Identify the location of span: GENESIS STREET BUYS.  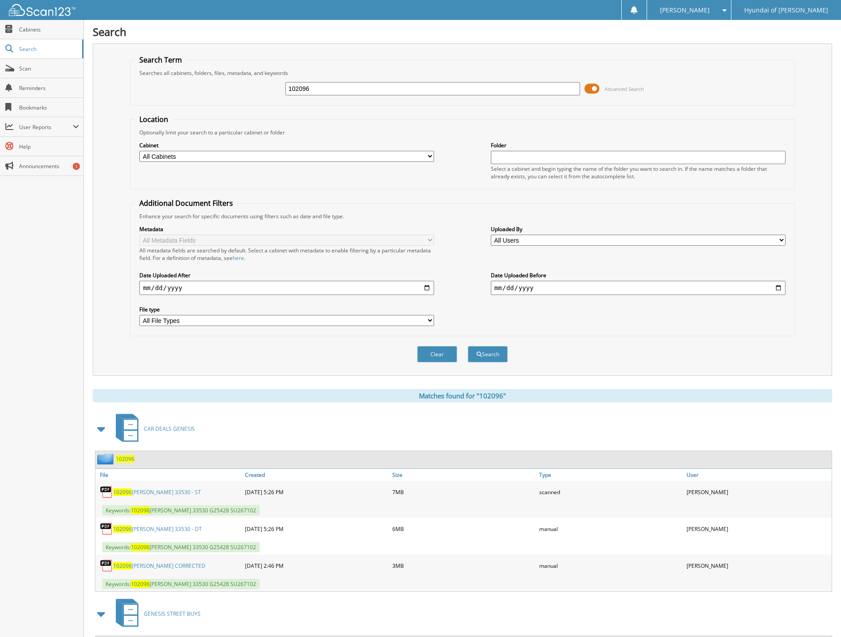
(172, 614).